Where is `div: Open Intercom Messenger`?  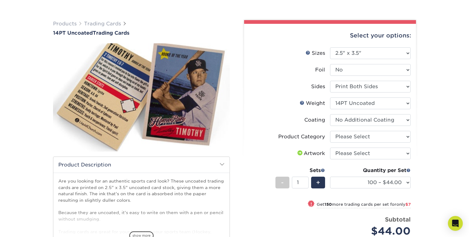 div: Open Intercom Messenger is located at coordinates (455, 224).